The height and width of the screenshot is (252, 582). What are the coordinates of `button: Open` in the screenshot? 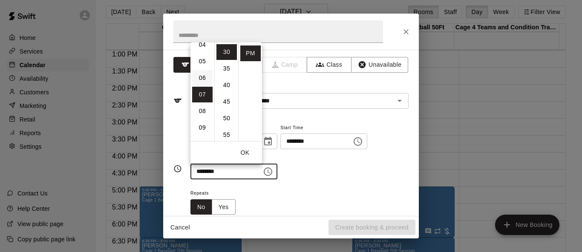 It's located at (399, 101).